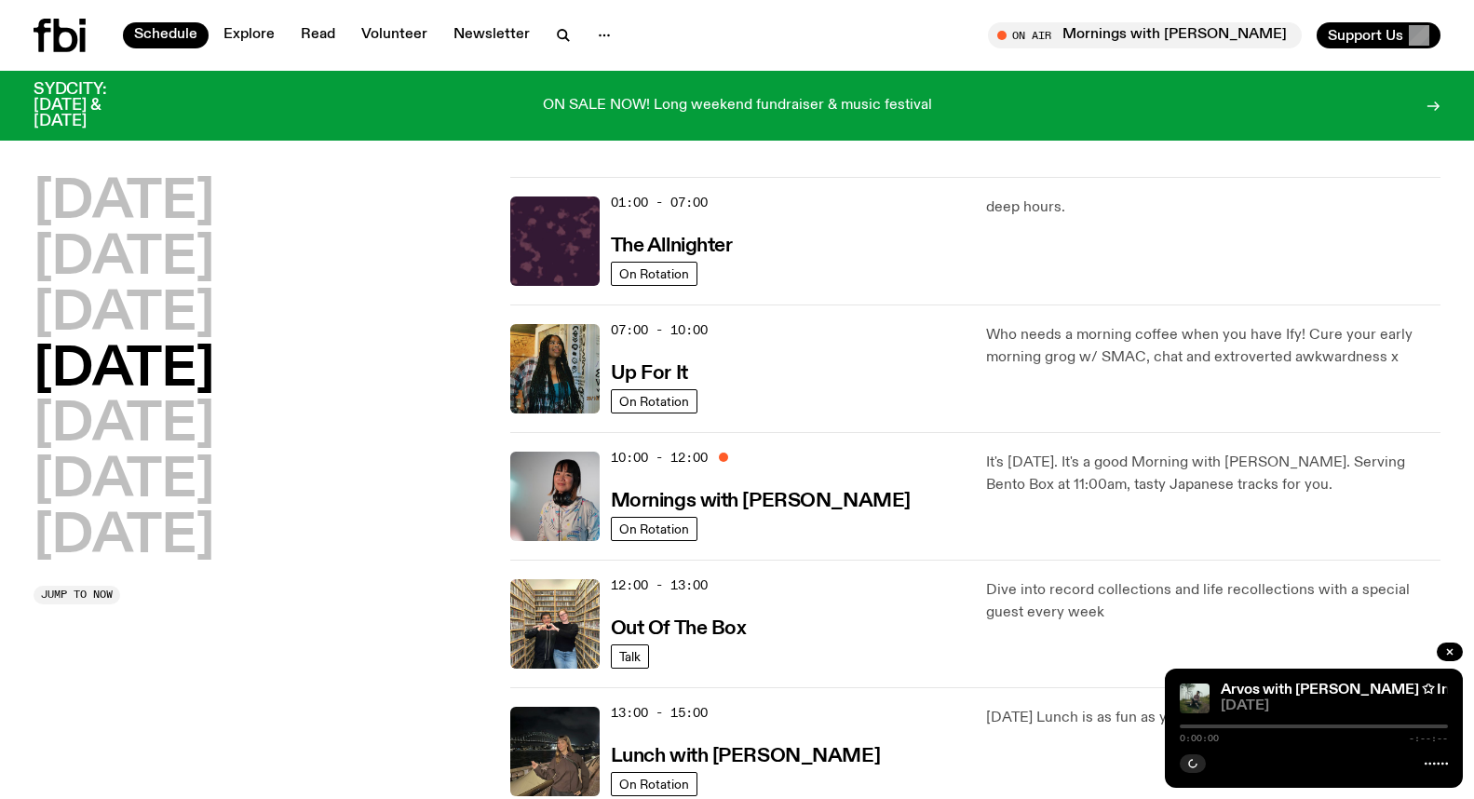  Describe the element at coordinates (737, 106) in the screenshot. I see `p: ON SALE NOW! Long weekend fundraiser & music festival` at that location.